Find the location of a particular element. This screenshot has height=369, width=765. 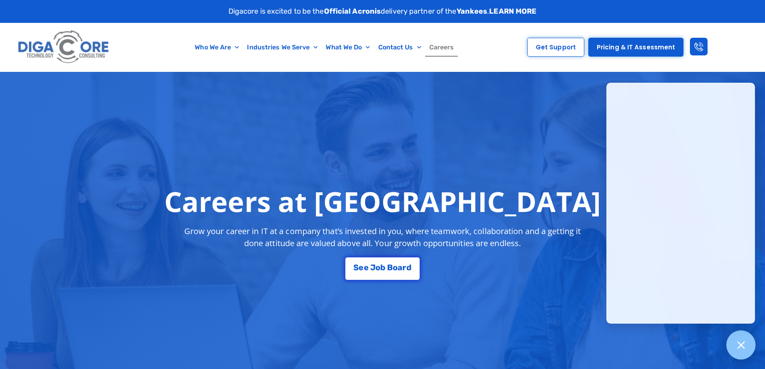

img: Digacore logo 1 is located at coordinates (64, 47).